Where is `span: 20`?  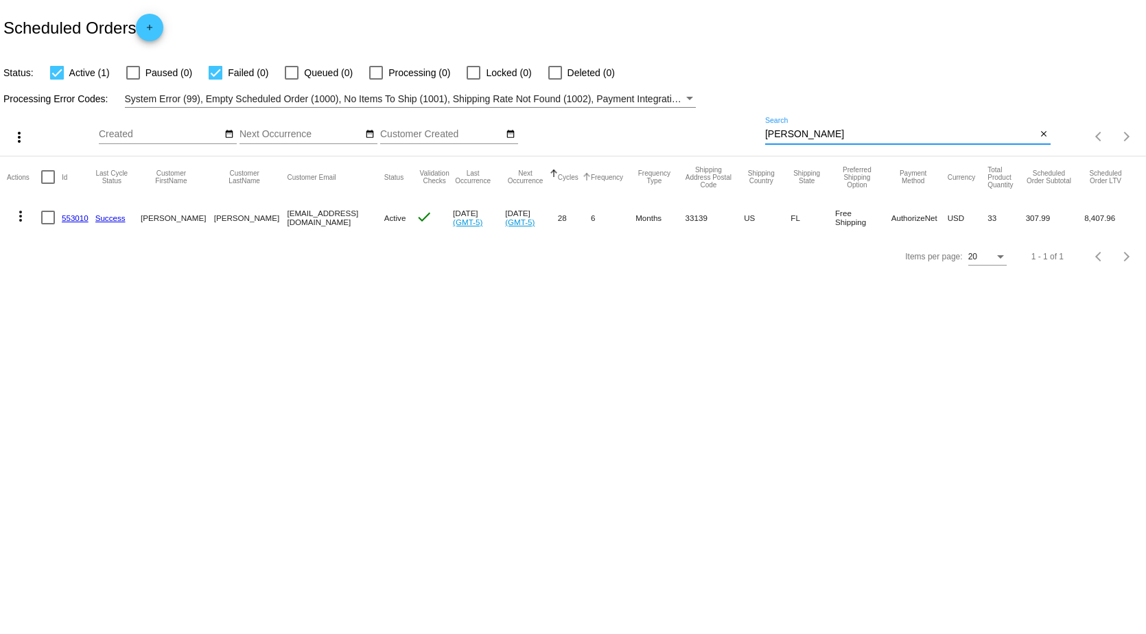 span: 20 is located at coordinates (973, 257).